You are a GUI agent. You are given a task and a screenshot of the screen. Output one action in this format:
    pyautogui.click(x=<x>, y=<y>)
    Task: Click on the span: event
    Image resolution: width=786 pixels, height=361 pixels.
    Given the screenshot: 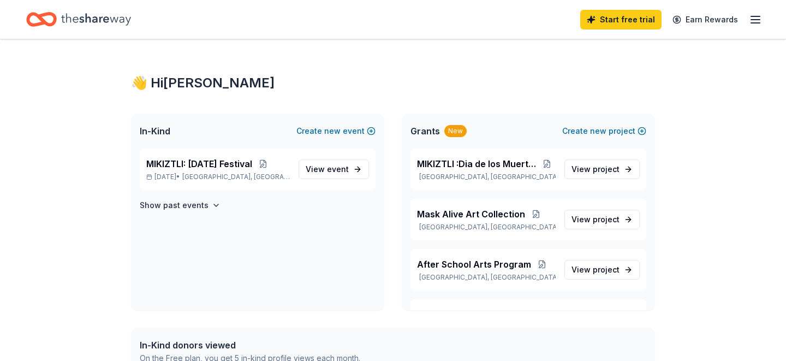 What is the action you would take?
    pyautogui.click(x=338, y=169)
    